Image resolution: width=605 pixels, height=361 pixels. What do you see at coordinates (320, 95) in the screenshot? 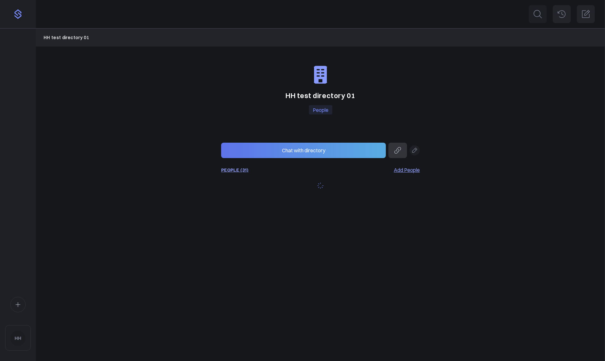
I see `h1: HH test directory 01` at bounding box center [320, 95].